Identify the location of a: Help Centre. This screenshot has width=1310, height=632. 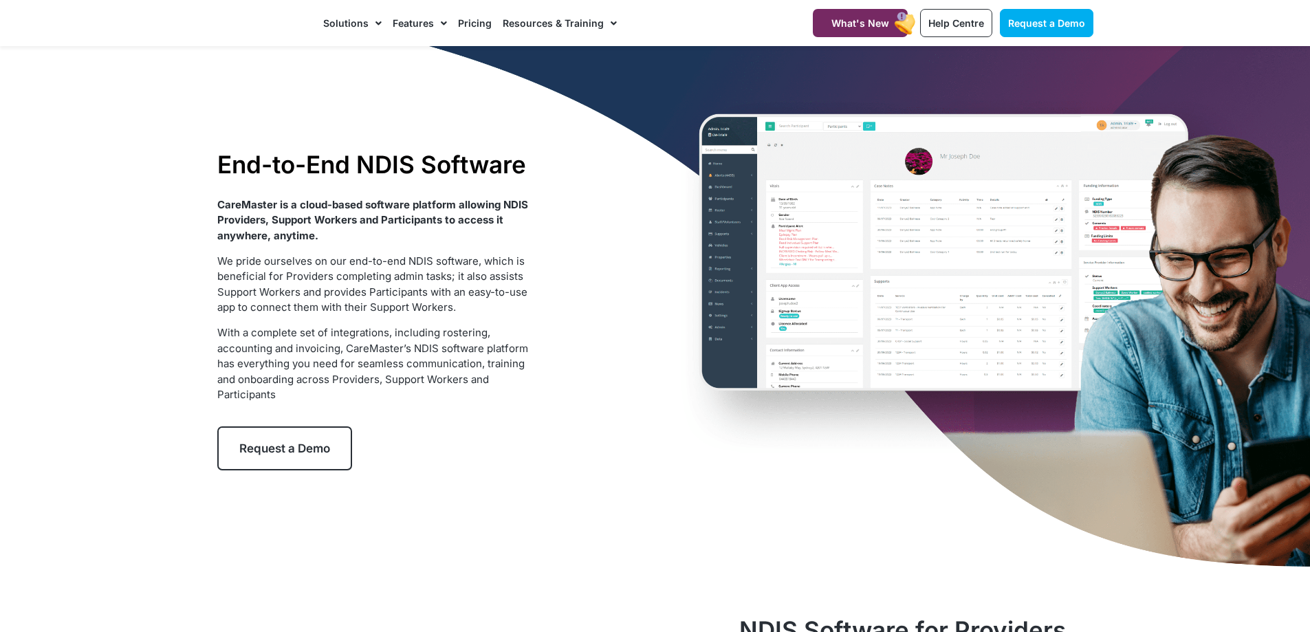
(956, 23).